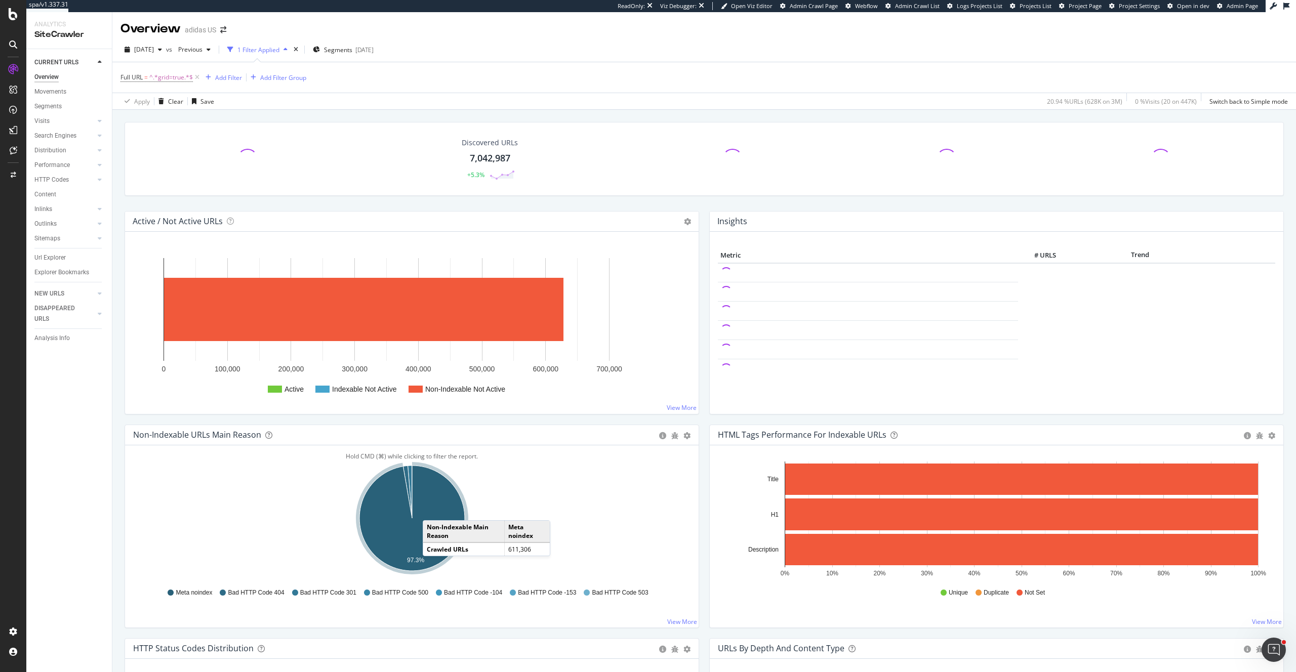  Describe the element at coordinates (144, 49) in the screenshot. I see `span: 2025 Sep. 9th` at that location.